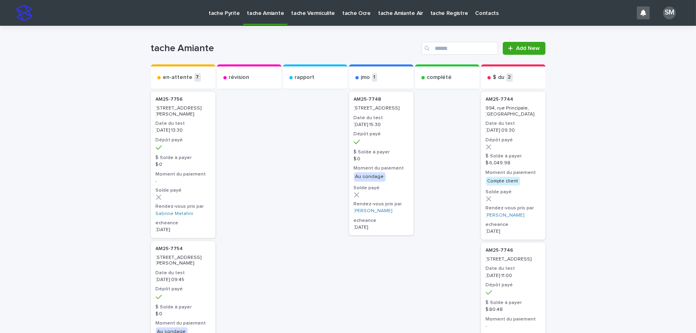 This screenshot has width=696, height=333. What do you see at coordinates (498, 77) in the screenshot?
I see `p: $ du` at bounding box center [498, 77].